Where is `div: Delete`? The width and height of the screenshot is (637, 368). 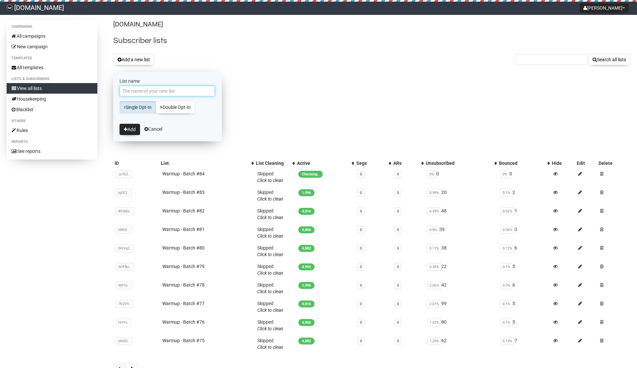 div: Delete is located at coordinates (613, 163).